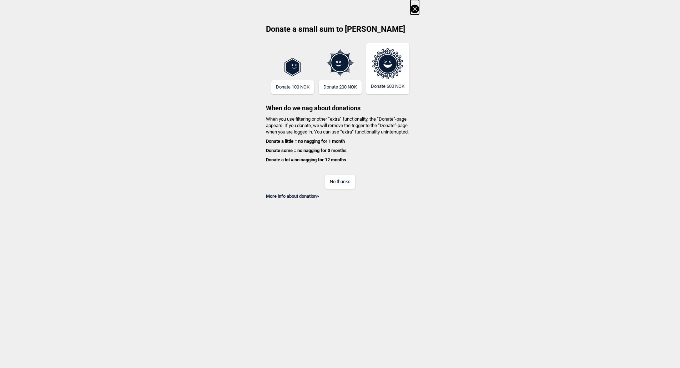 The width and height of the screenshot is (680, 368). What do you see at coordinates (340, 87) in the screenshot?
I see `button: Donate 200 NOK` at bounding box center [340, 87].